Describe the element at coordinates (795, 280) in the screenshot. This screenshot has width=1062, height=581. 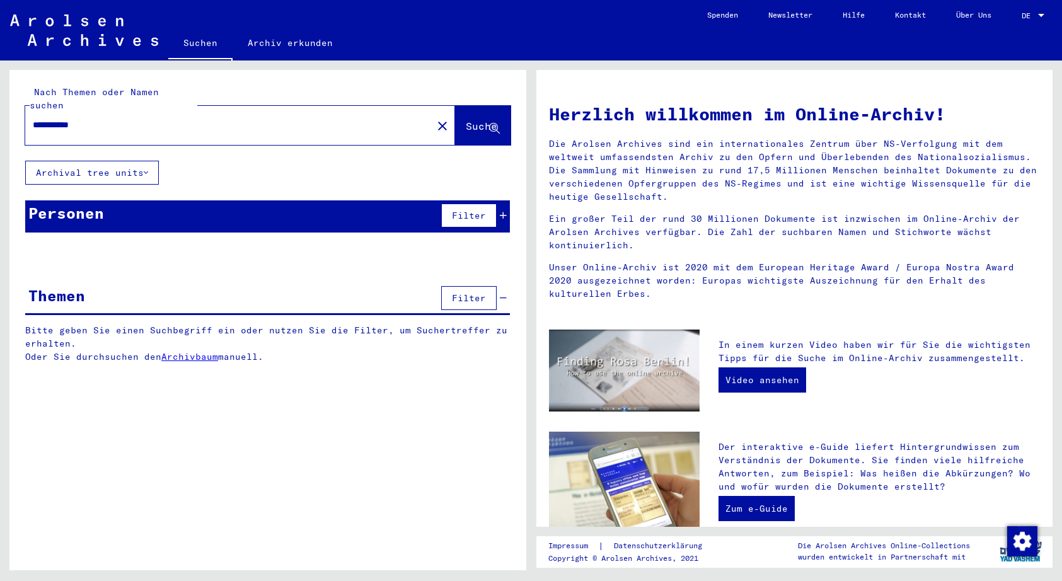
I see `p: Unser Online-Archiv ist 2020 mit dem European Heritage Award / Europa Nostra Award 2020 ausgezeic...` at that location.